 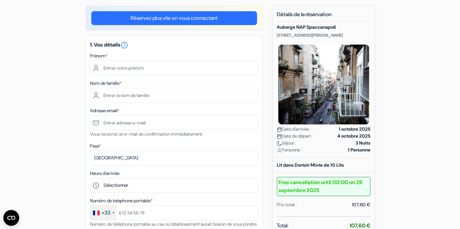 I want to click on i: error_outline, so click(x=124, y=45).